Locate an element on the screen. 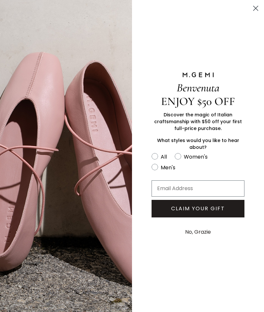 The image size is (264, 312). button: CLAIM YOUR GIFT is located at coordinates (197, 209).